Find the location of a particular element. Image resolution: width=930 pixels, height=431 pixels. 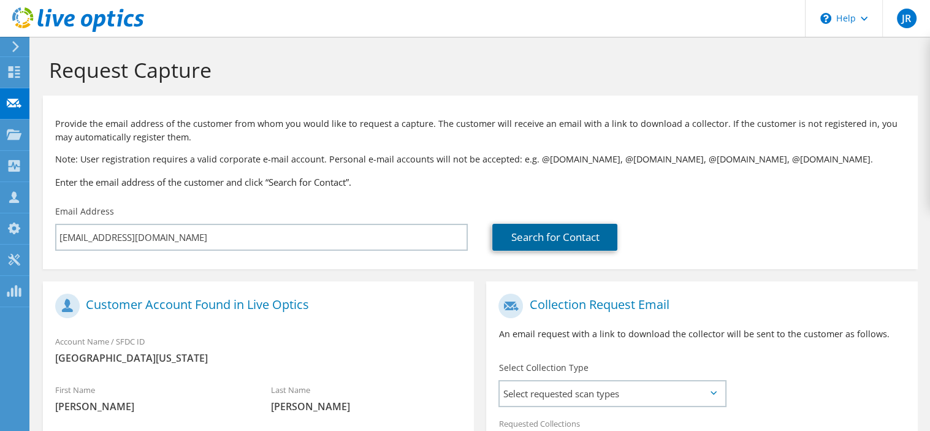

div: Account Name / SFDC ID is located at coordinates (258, 350).